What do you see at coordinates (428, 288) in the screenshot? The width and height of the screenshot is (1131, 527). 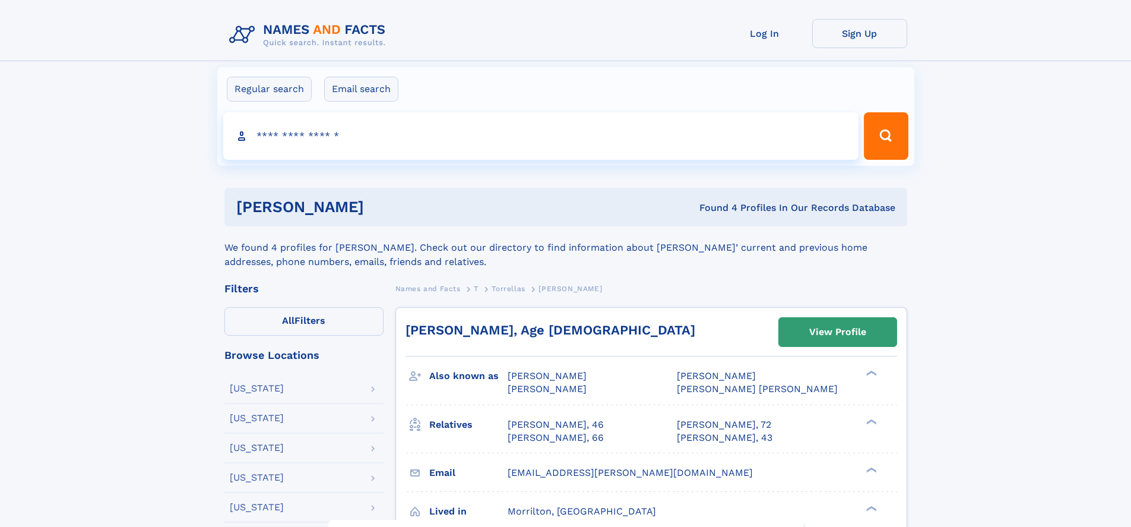 I see `a: Names and Facts` at bounding box center [428, 288].